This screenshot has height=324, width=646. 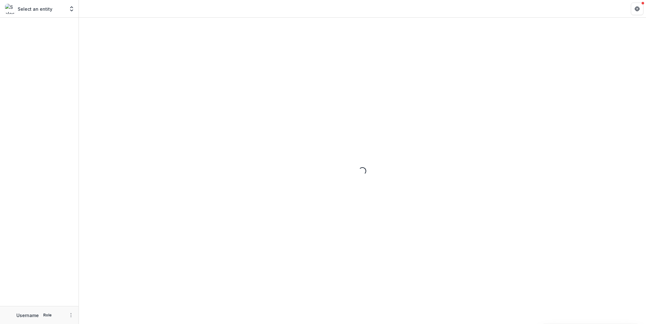 What do you see at coordinates (27, 315) in the screenshot?
I see `p: Username` at bounding box center [27, 315].